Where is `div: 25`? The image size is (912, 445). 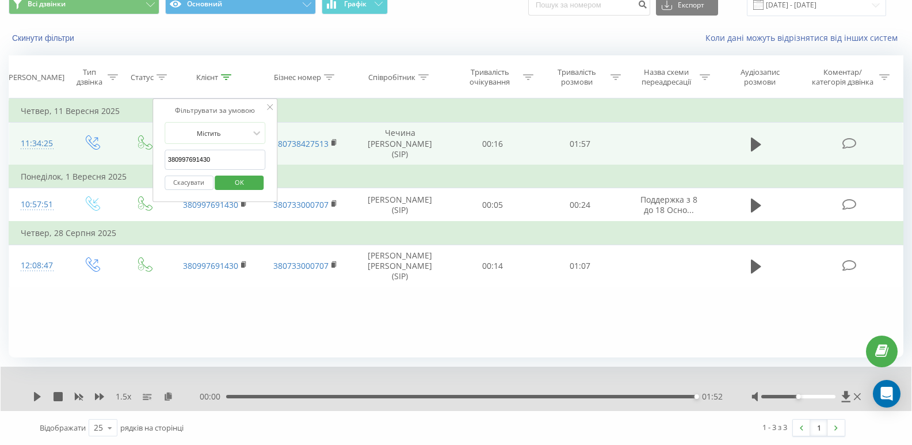
div: 25 is located at coordinates (98, 427).